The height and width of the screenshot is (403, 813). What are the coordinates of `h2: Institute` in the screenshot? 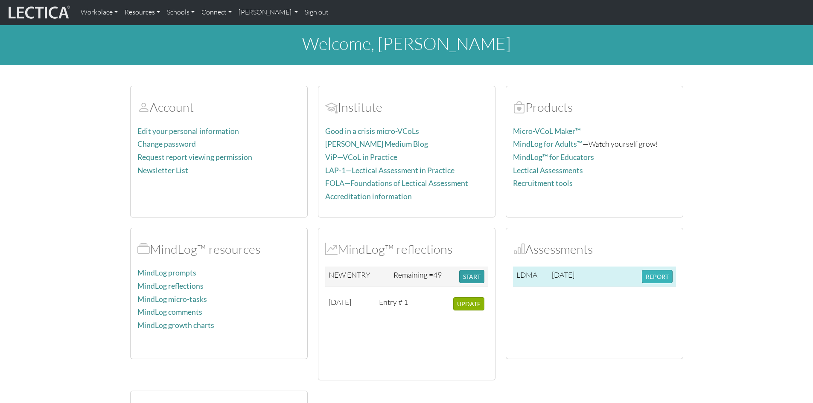 It's located at (407, 107).